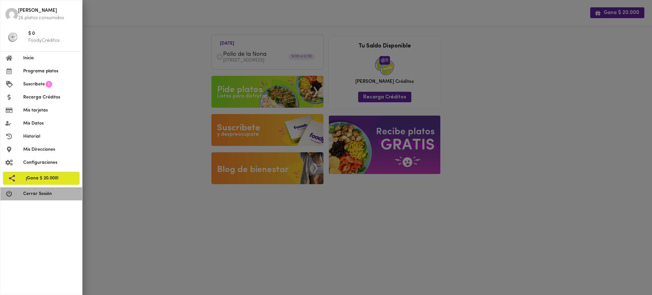 The width and height of the screenshot is (652, 295). Describe the element at coordinates (50, 149) in the screenshot. I see `span: Mis Direcciones` at that location.